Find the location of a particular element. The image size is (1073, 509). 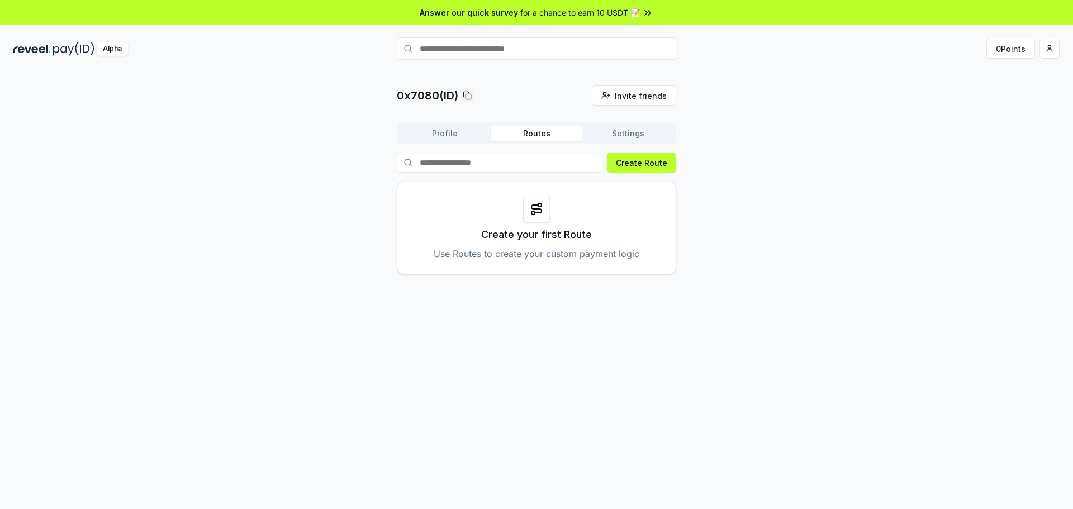

p: 0x7080(ID) is located at coordinates (427, 96).